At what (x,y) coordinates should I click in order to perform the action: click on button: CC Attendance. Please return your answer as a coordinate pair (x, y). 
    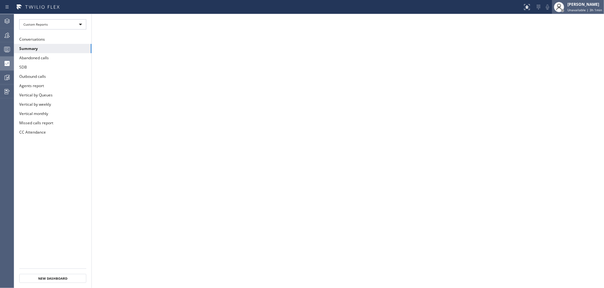
    Looking at the image, I should click on (53, 132).